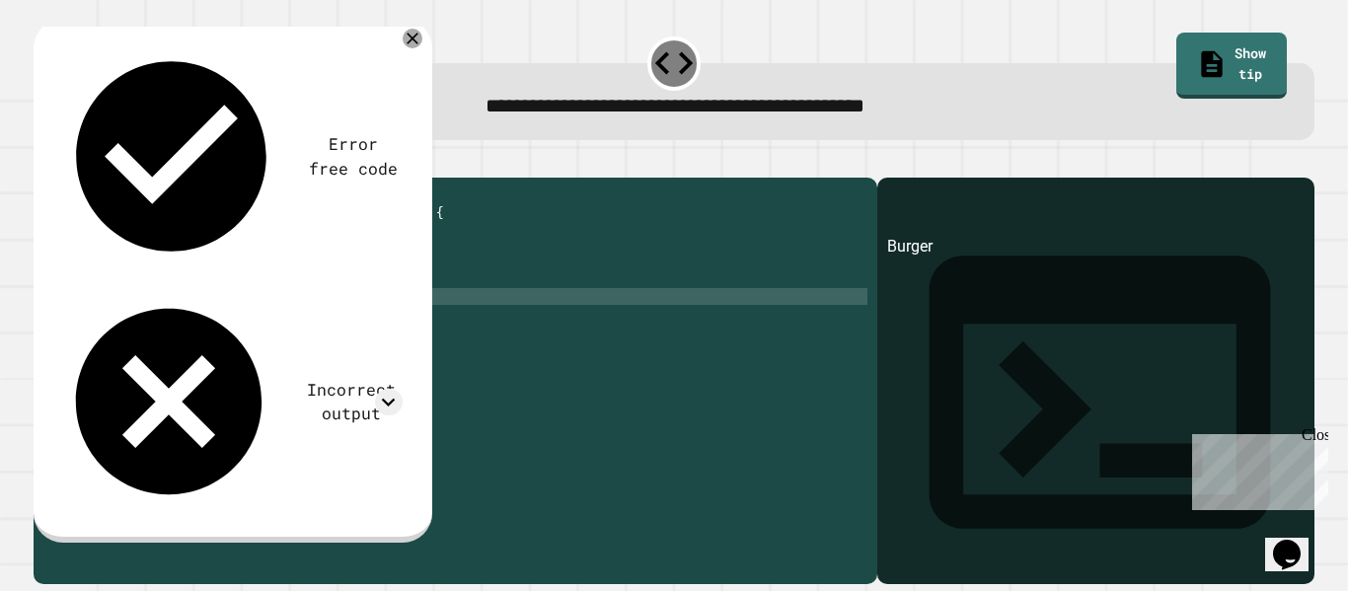  Describe the element at coordinates (1096, 410) in the screenshot. I see `div: Burger` at that location.